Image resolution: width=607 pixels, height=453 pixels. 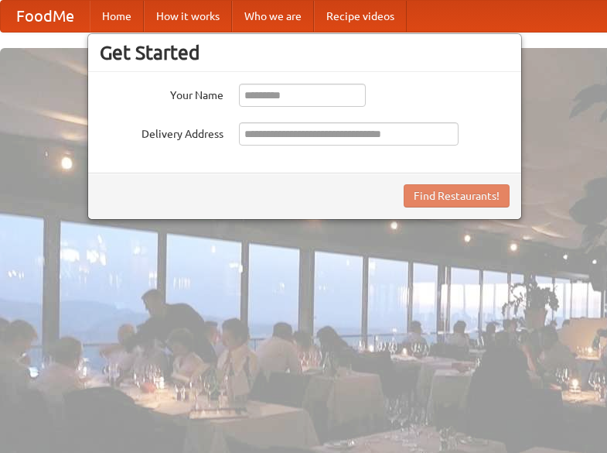 I want to click on label: Delivery Address, so click(x=162, y=132).